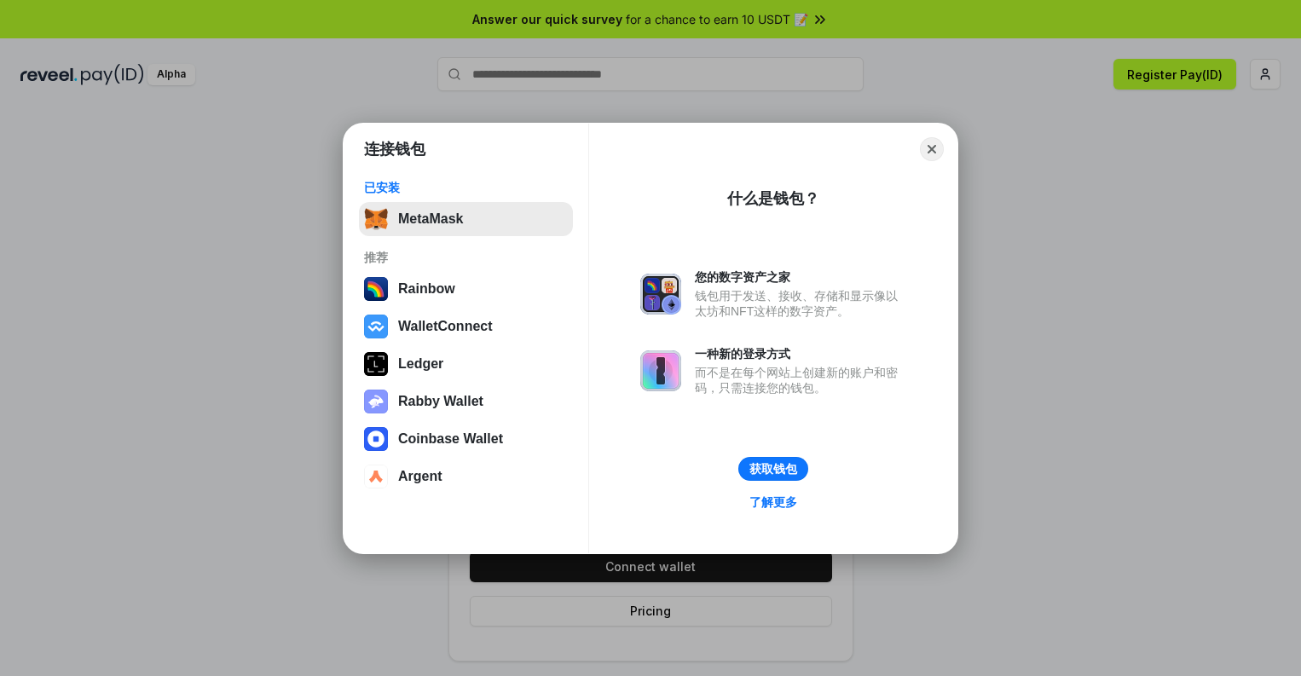 The image size is (1301, 676). What do you see at coordinates (376, 219) in the screenshot?
I see `img: svg+xml,%3Csvg%20fill%3D%22none%22%20height%3D%2233%22%20viewBox%3D%220%200%2035%2033%22%20width%...` at bounding box center [376, 219].